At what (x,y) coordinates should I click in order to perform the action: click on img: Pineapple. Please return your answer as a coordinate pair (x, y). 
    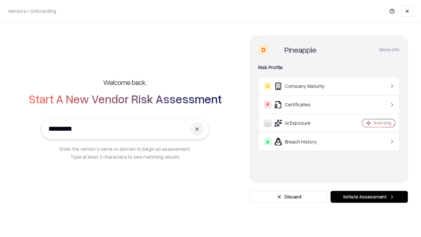
    Looking at the image, I should click on (277, 50).